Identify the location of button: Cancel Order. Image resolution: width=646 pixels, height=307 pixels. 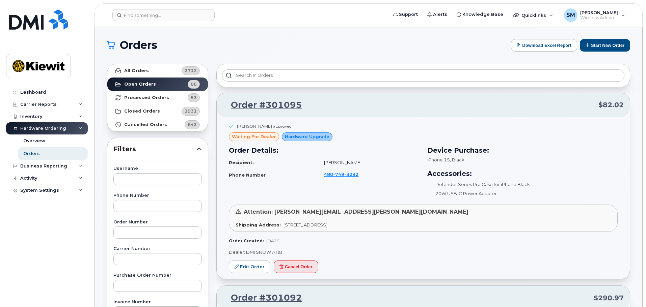
(296, 267).